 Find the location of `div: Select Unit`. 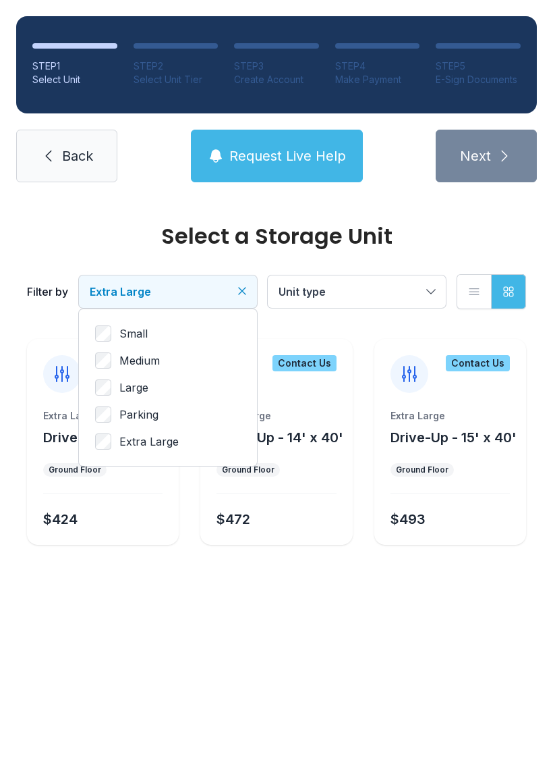

div: Select Unit is located at coordinates (75, 80).